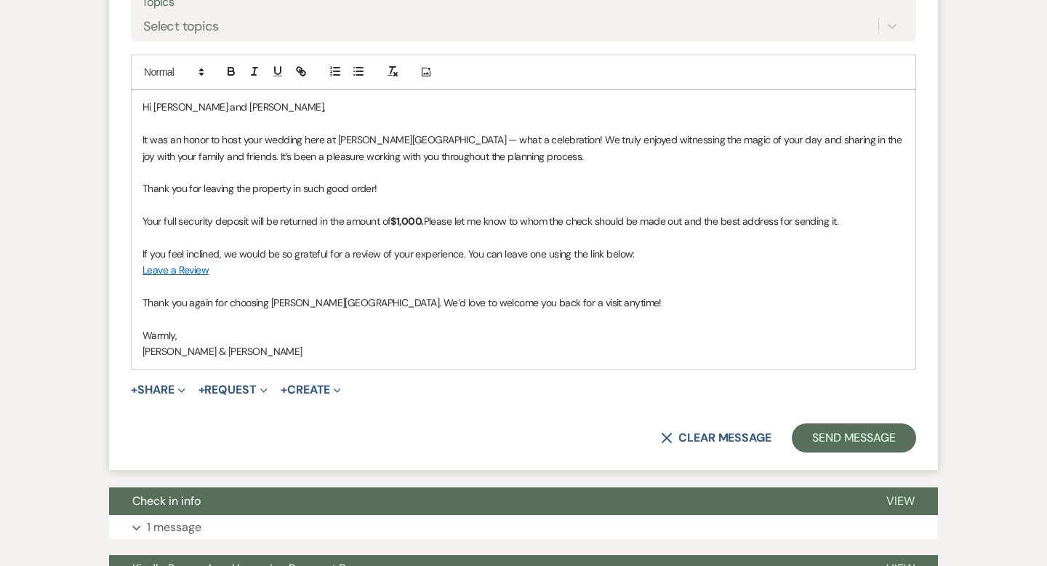  What do you see at coordinates (310, 390) in the screenshot?
I see `button: Create` at bounding box center [310, 390].